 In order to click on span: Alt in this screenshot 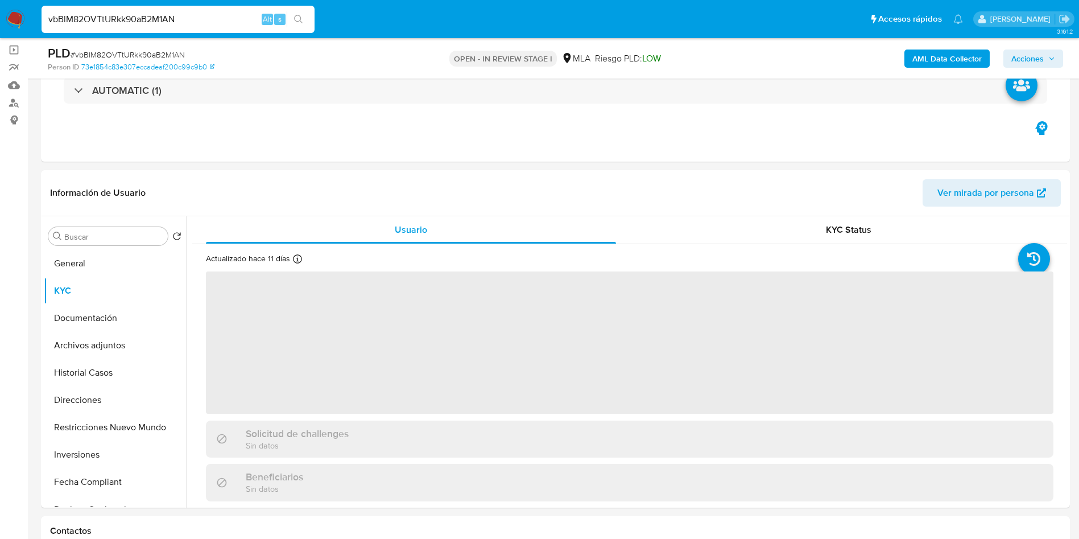, I will do `click(267, 19)`.